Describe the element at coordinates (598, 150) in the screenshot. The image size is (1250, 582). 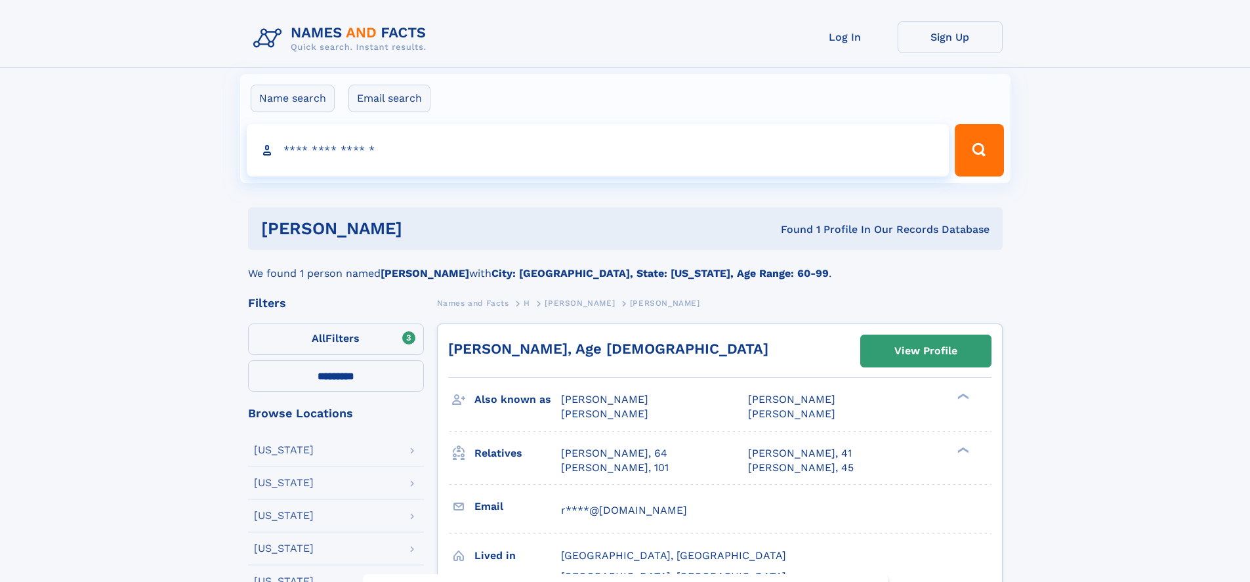
I see `input: search input` at that location.